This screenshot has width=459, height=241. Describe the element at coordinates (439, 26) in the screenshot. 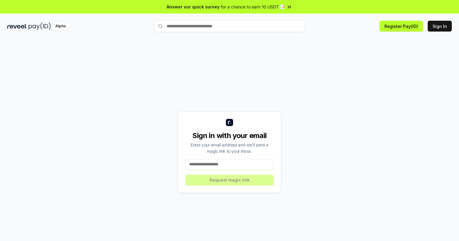

I see `button: Sign In` at that location.